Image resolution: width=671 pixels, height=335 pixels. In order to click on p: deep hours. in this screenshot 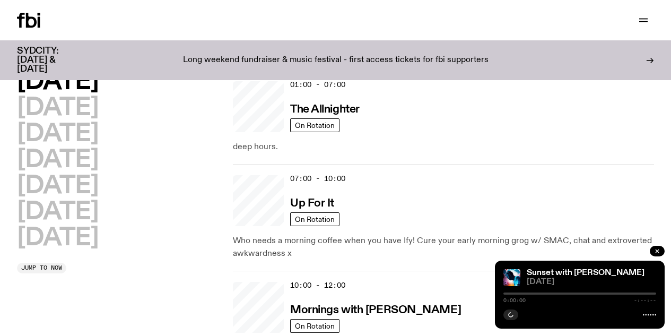, I will do `click(444, 147)`.